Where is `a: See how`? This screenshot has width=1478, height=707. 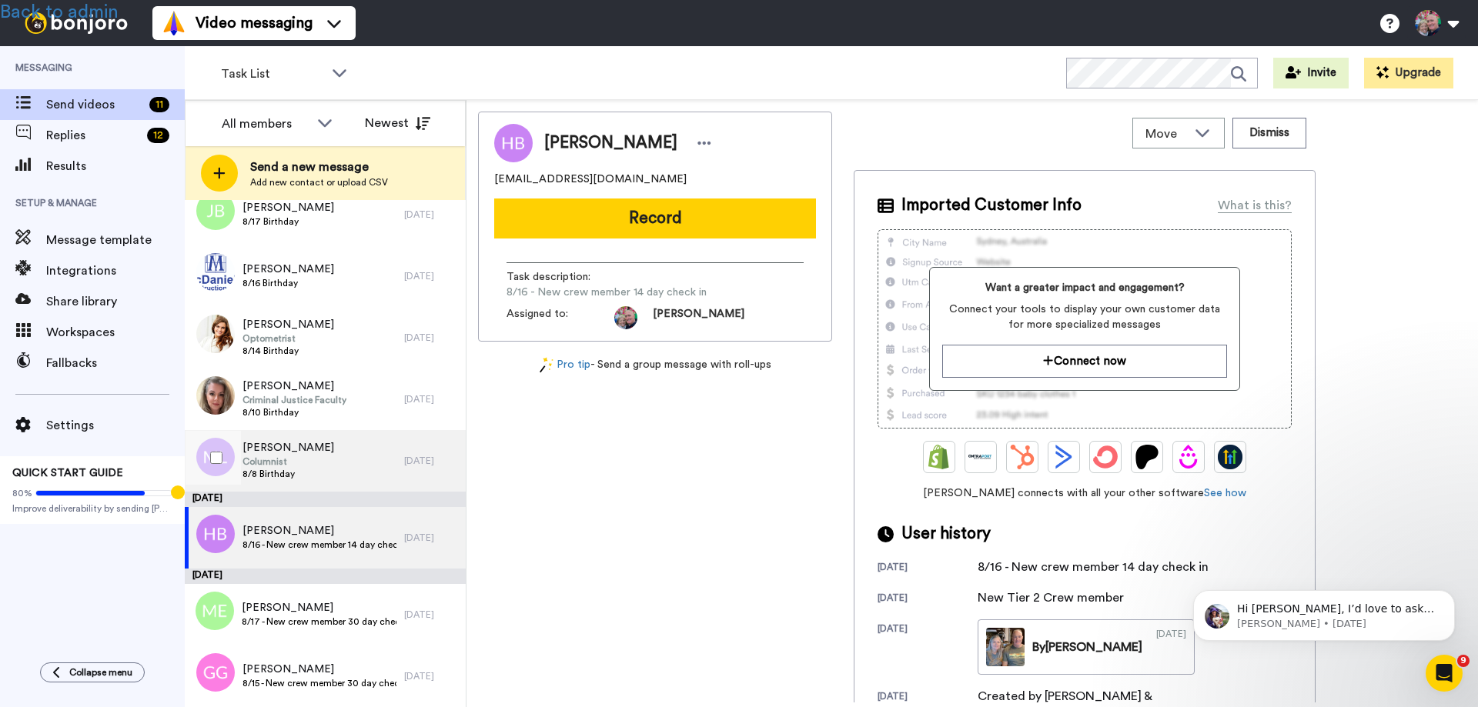
a: See how is located at coordinates (1224, 493).